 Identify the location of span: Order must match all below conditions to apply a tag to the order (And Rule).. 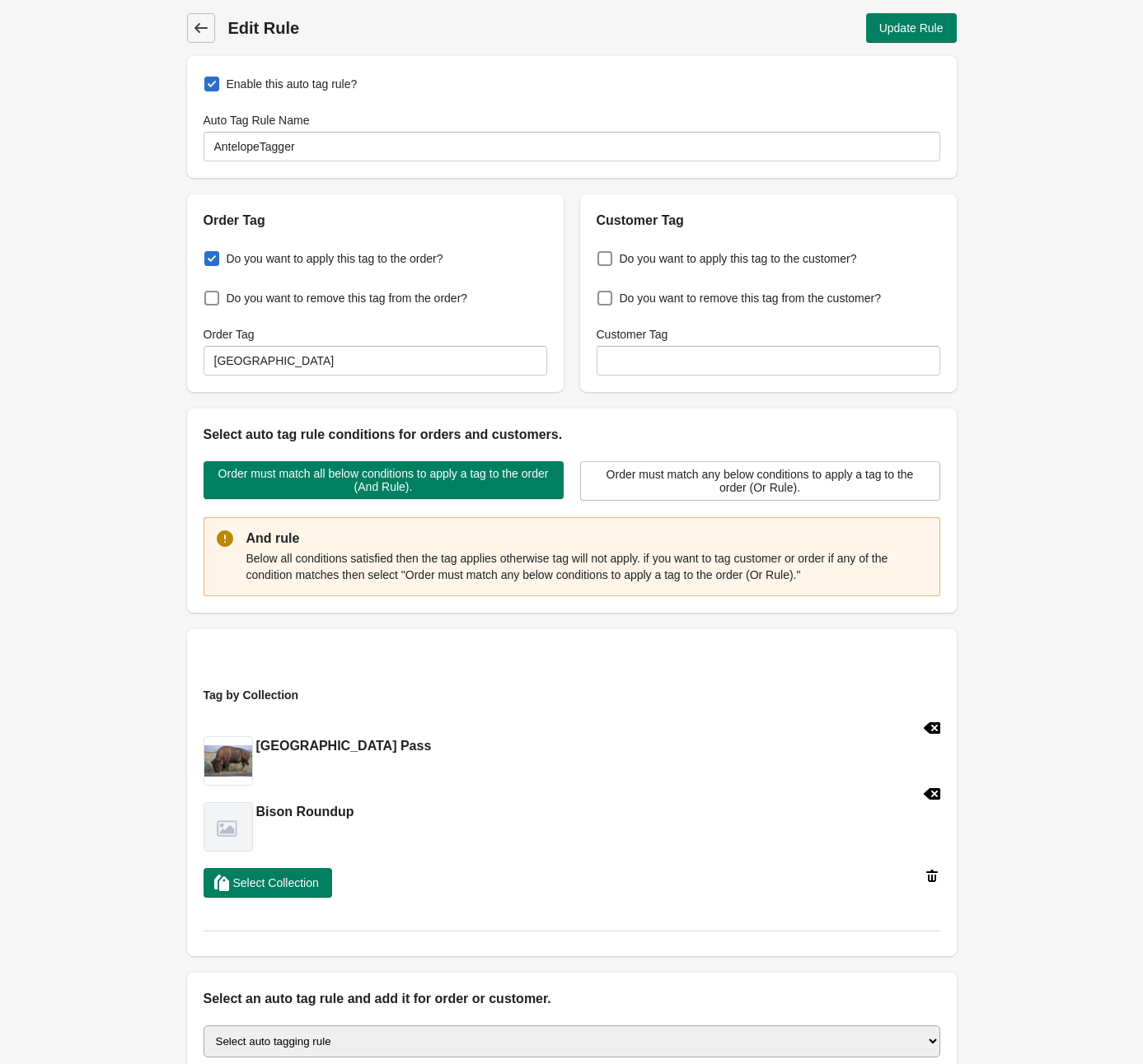
(383, 481).